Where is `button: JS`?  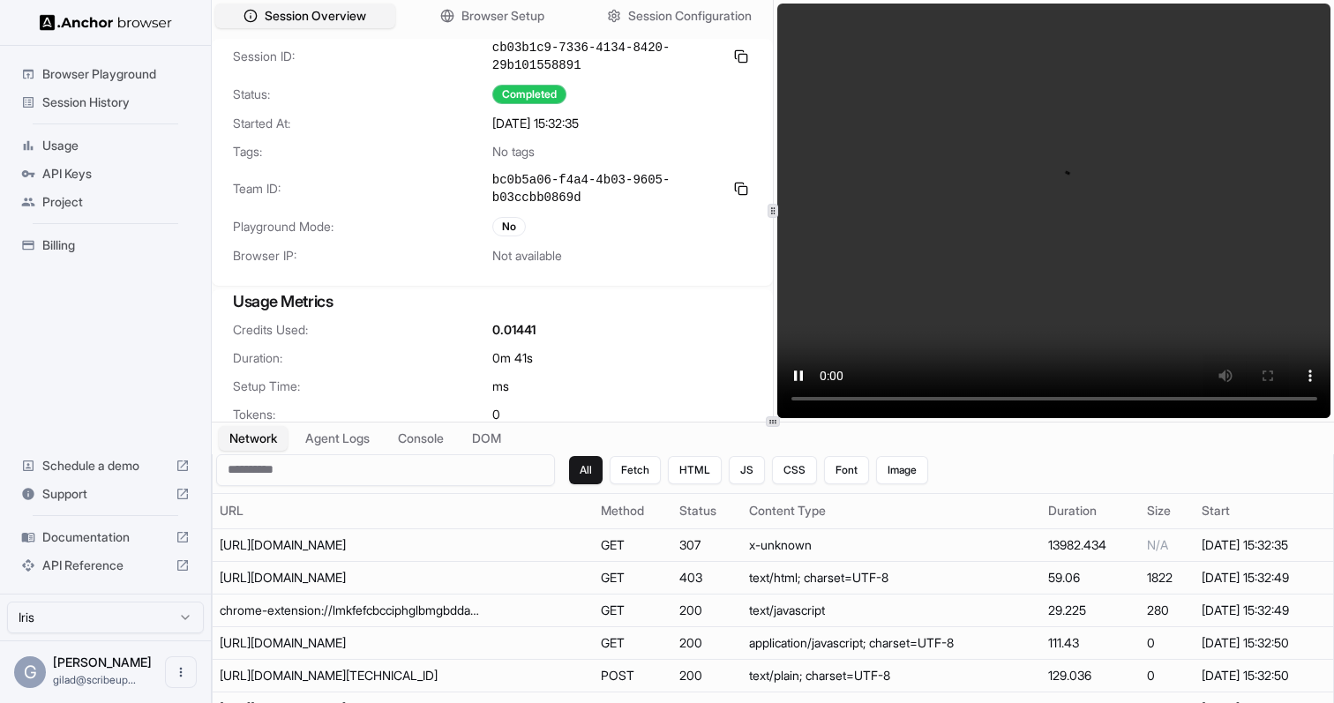 button: JS is located at coordinates (747, 470).